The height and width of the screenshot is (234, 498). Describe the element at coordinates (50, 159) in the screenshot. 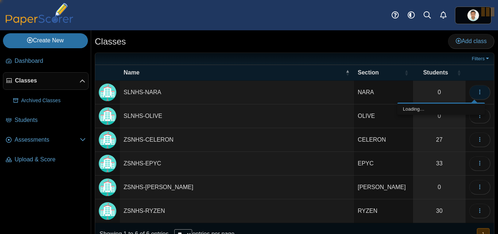

I see `span: Upload & Score` at that location.